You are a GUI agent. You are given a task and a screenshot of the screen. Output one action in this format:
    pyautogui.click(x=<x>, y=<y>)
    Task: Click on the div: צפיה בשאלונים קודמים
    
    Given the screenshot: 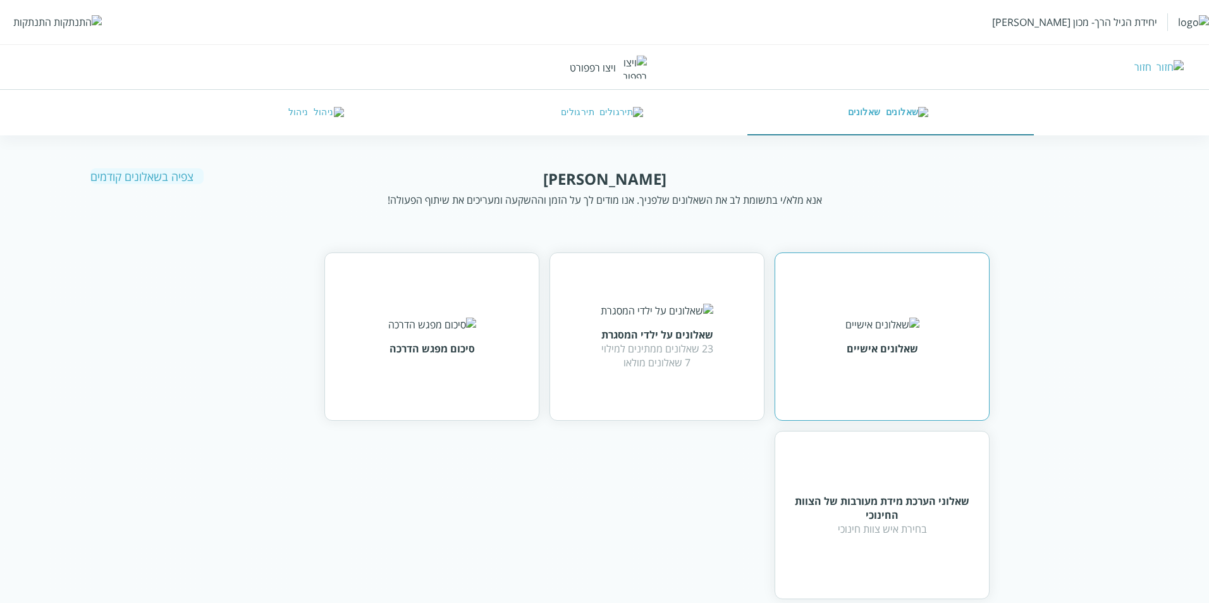 What is the action you would take?
    pyautogui.click(x=147, y=176)
    